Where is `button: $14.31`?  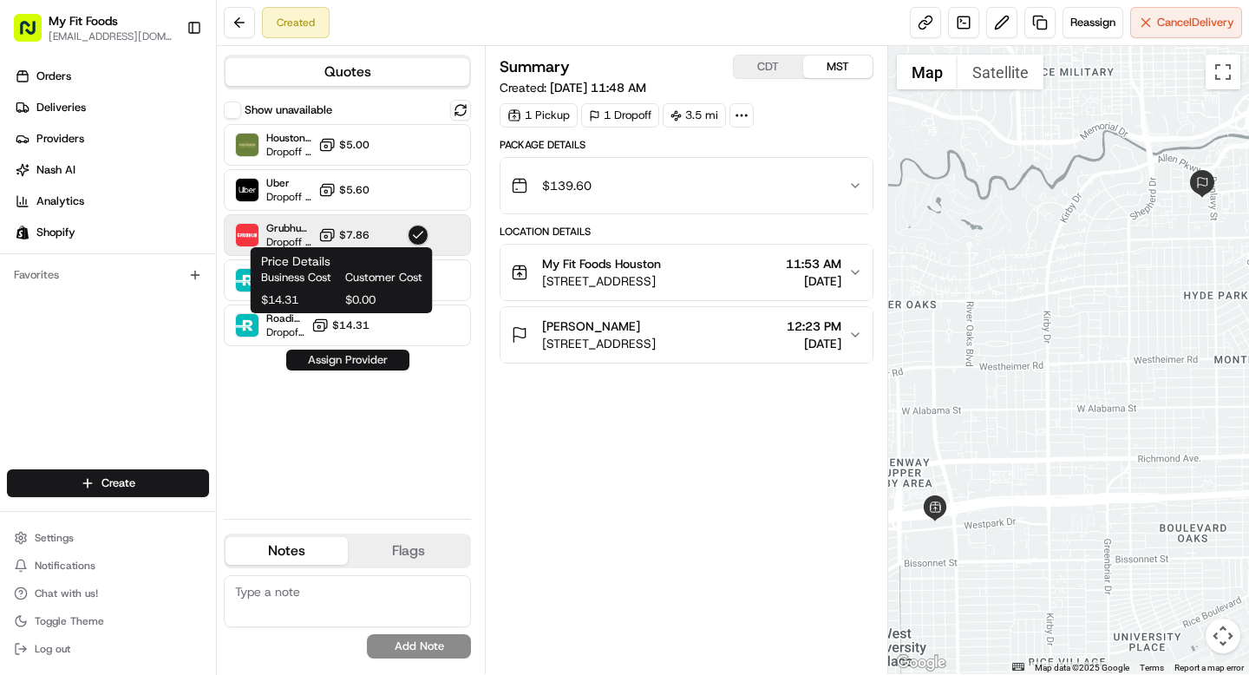
button: $14.31 is located at coordinates (340, 325).